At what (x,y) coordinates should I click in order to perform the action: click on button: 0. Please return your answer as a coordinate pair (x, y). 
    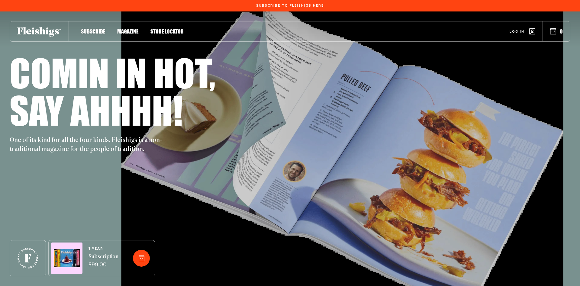
    Looking at the image, I should click on (556, 31).